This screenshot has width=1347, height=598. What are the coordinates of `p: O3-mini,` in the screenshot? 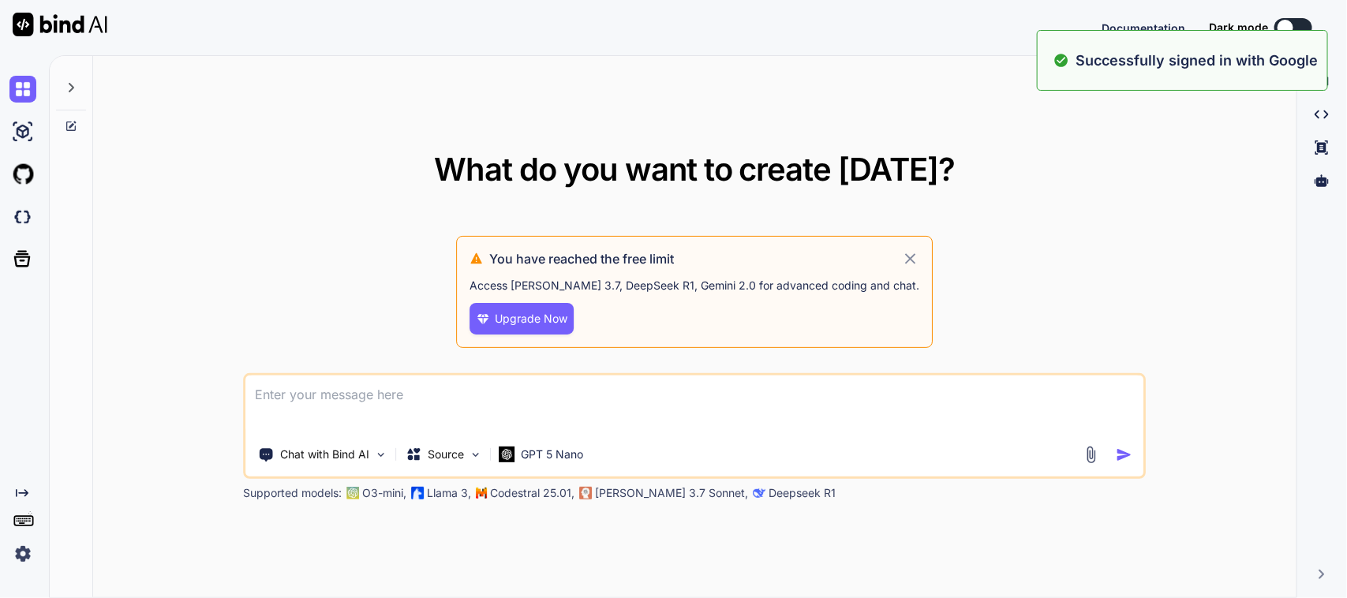 It's located at (385, 493).